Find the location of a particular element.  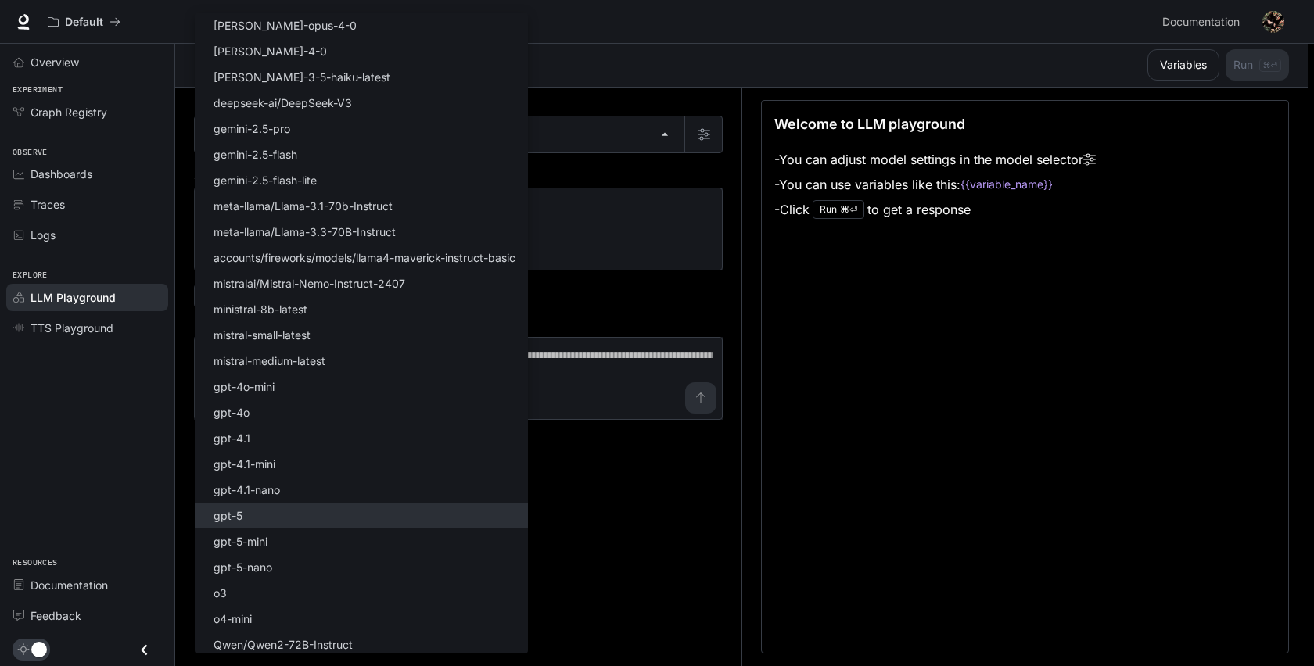

p: gemini-2.5-flash-lite is located at coordinates (265, 180).